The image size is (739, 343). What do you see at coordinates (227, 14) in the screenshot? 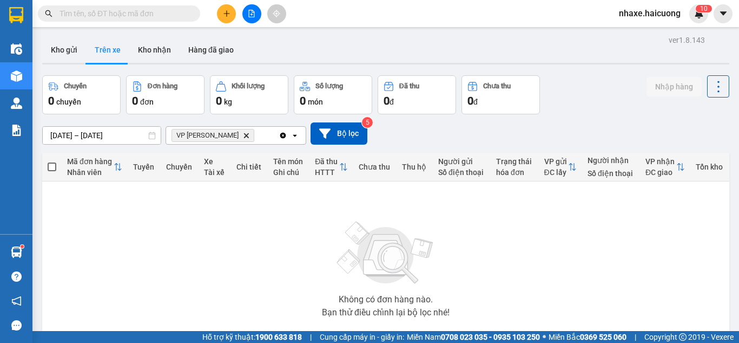
I see `span: plus` at bounding box center [227, 14].